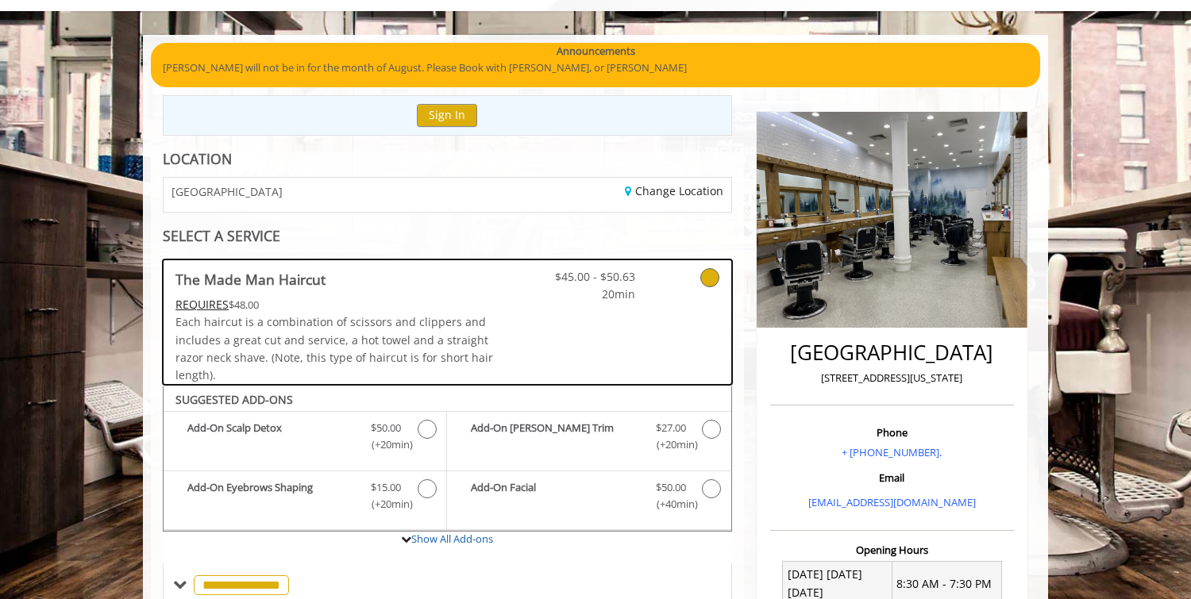 The width and height of the screenshot is (1191, 599). What do you see at coordinates (271, 496) in the screenshot?
I see `b: Add-On Eyebrows Shaping` at bounding box center [271, 496].